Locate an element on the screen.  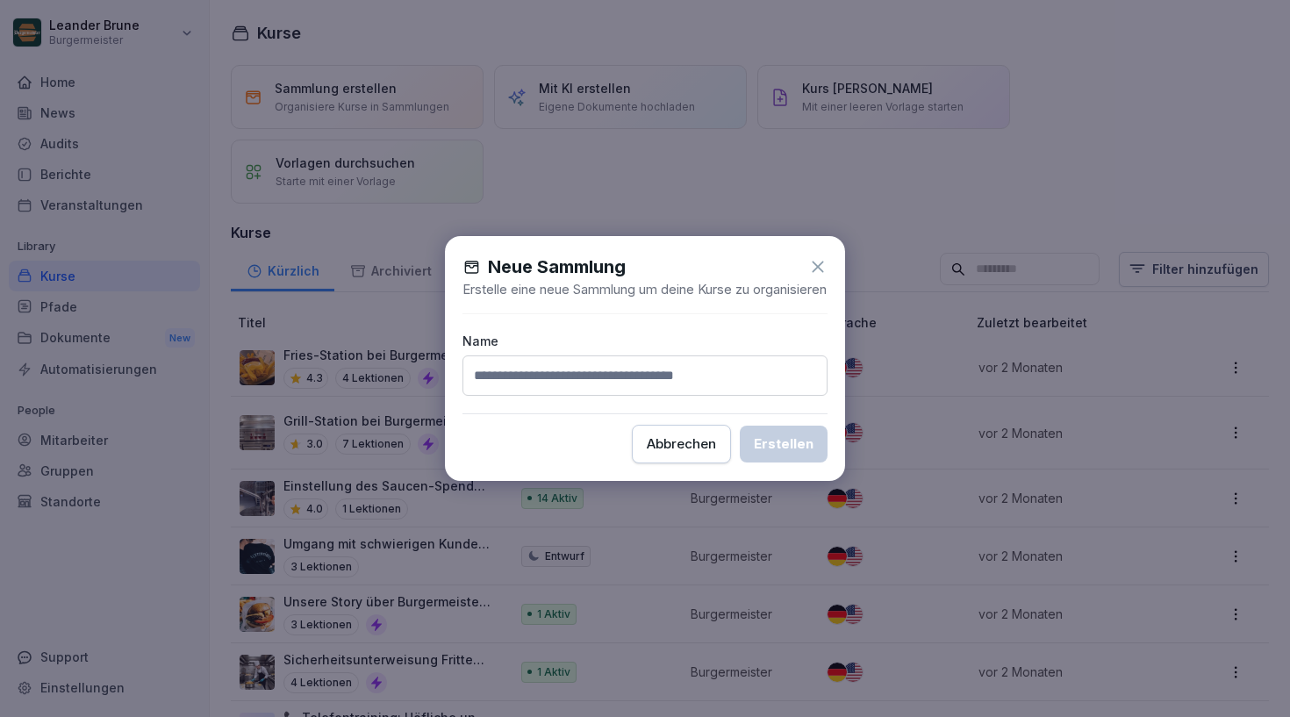
div: Abbrechen is located at coordinates (681, 444).